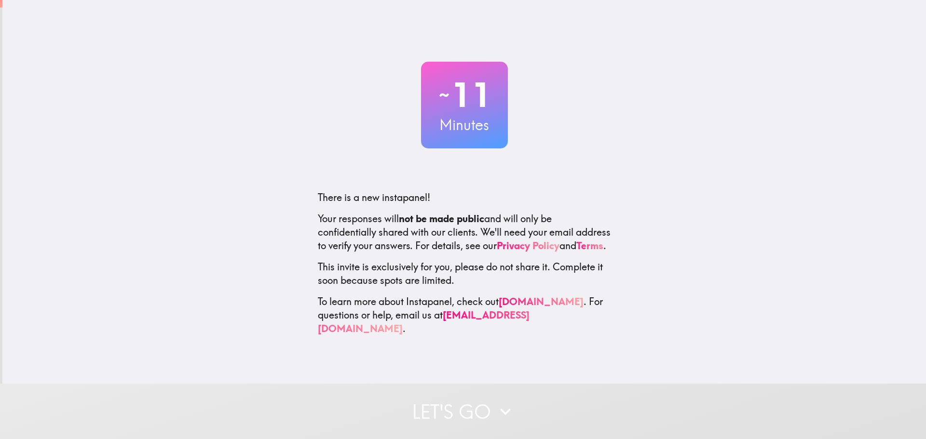 Image resolution: width=926 pixels, height=439 pixels. What do you see at coordinates (464, 125) in the screenshot?
I see `h3: Minutes` at bounding box center [464, 125].